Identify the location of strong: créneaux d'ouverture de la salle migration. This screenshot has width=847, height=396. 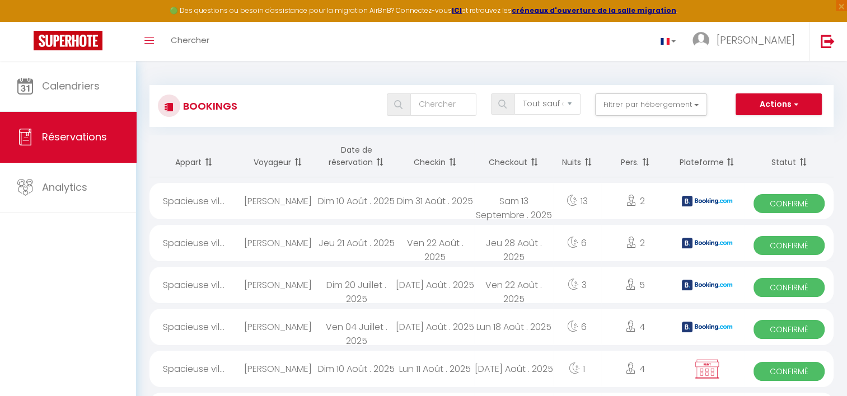
(594, 10).